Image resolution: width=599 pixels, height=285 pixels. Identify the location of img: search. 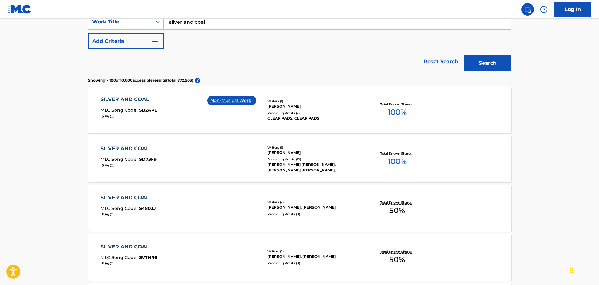
(528, 9).